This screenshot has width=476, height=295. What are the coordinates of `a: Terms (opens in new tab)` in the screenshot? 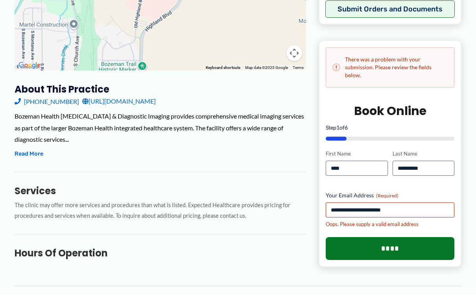 It's located at (298, 67).